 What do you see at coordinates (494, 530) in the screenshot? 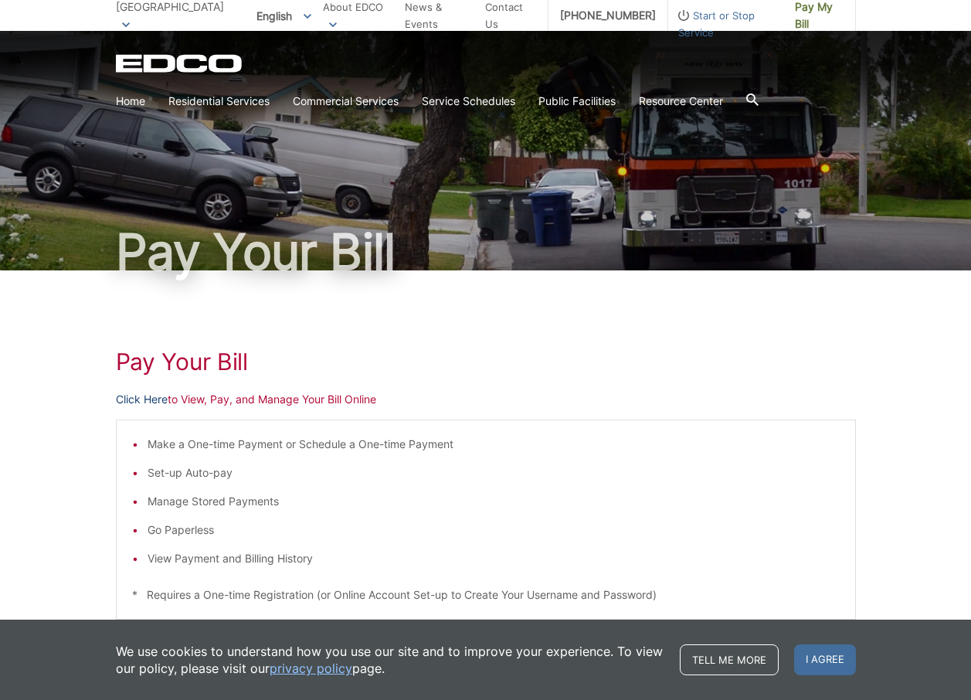
I see `li: Go Paperless` at bounding box center [494, 530].